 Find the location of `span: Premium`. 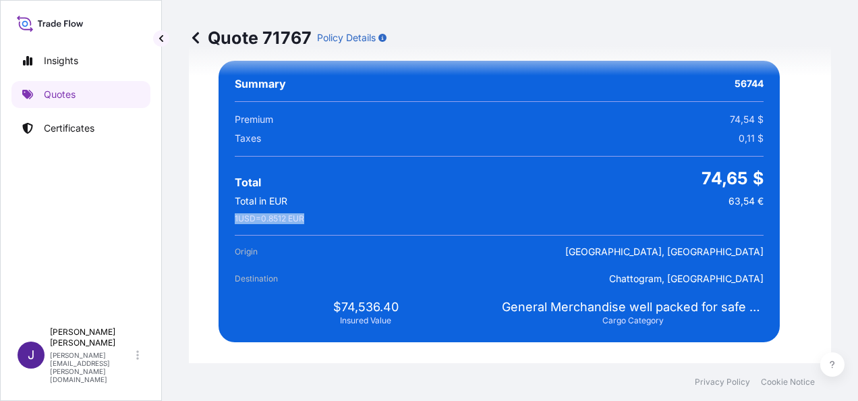

span: Premium is located at coordinates (254, 119).